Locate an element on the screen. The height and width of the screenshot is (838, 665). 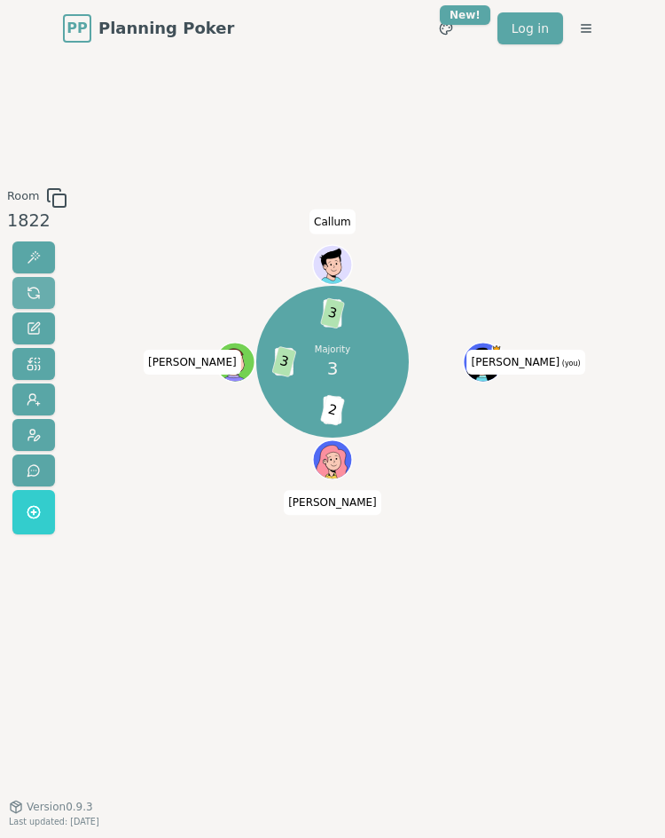
a: Log in is located at coordinates (531, 28).